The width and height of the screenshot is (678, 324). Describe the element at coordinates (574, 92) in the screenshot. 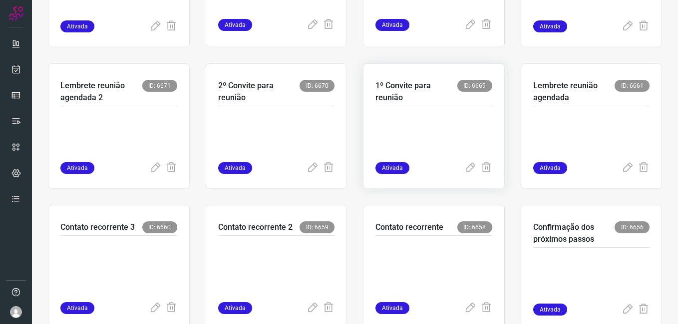

I see `p: Lembrete reunião agendada` at that location.